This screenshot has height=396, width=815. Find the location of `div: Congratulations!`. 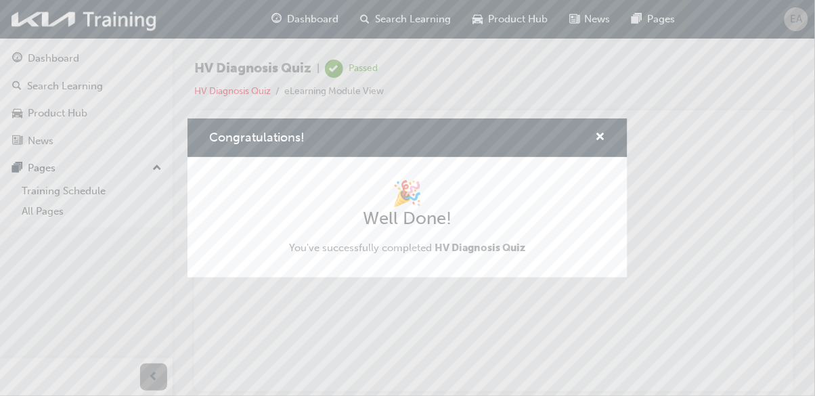

div: Congratulations! is located at coordinates (407, 198).